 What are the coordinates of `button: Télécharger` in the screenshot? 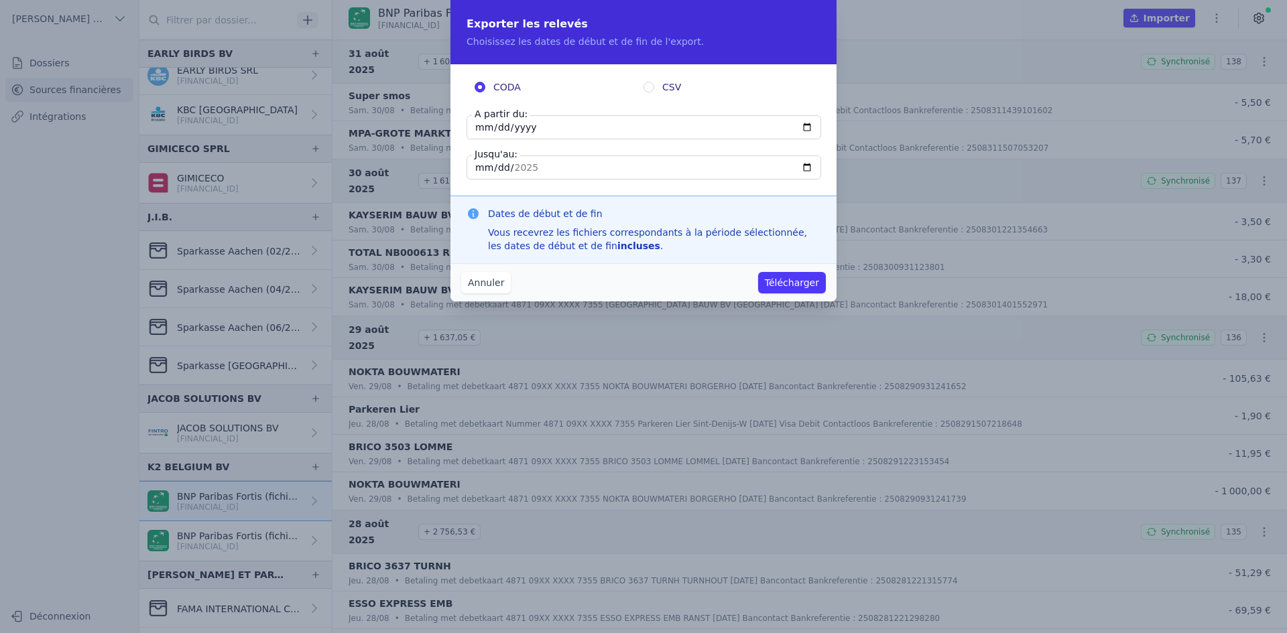 It's located at (791, 283).